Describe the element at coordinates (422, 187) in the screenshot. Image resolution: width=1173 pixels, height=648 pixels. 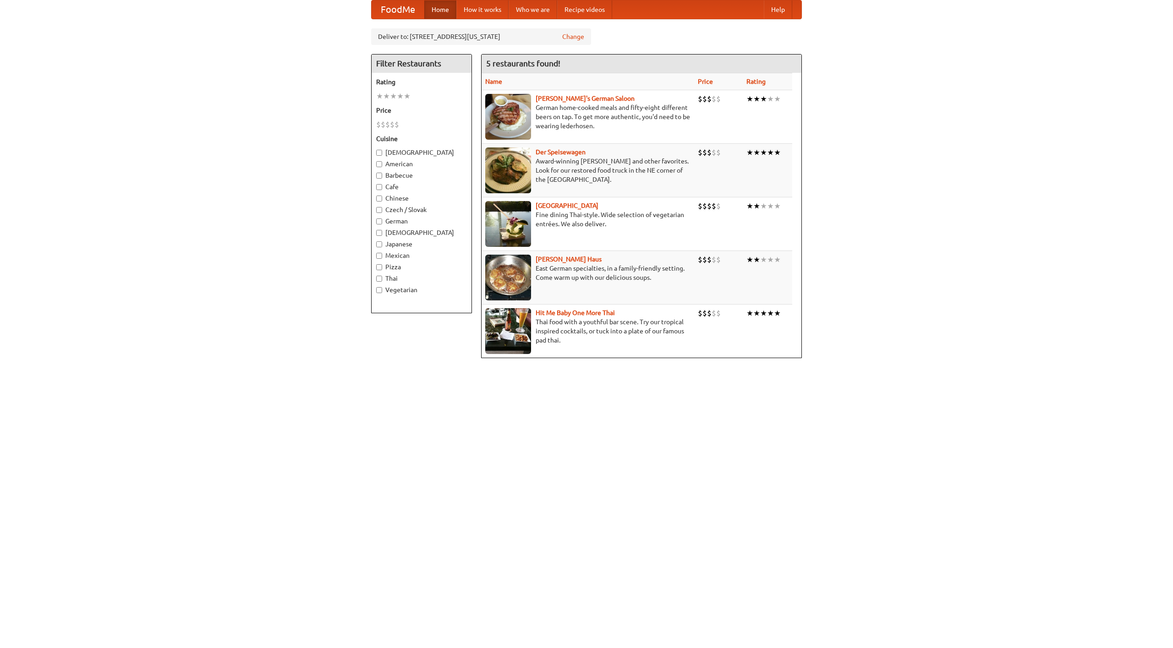
I see `label: Cafe` at that location.